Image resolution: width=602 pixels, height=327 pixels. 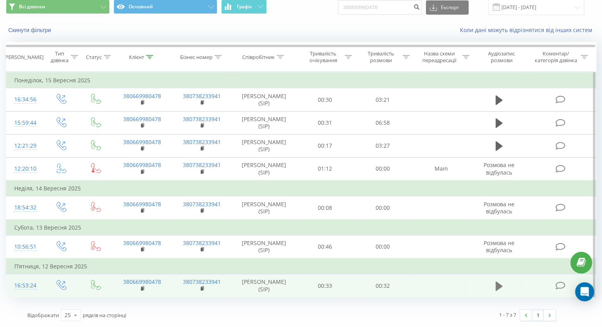 I want to click on td: П’ятниця, 12 Вересня 2025, so click(x=301, y=266).